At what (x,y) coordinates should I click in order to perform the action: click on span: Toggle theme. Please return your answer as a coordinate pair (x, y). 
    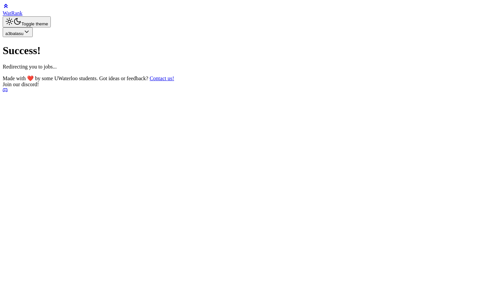
    Looking at the image, I should click on (35, 24).